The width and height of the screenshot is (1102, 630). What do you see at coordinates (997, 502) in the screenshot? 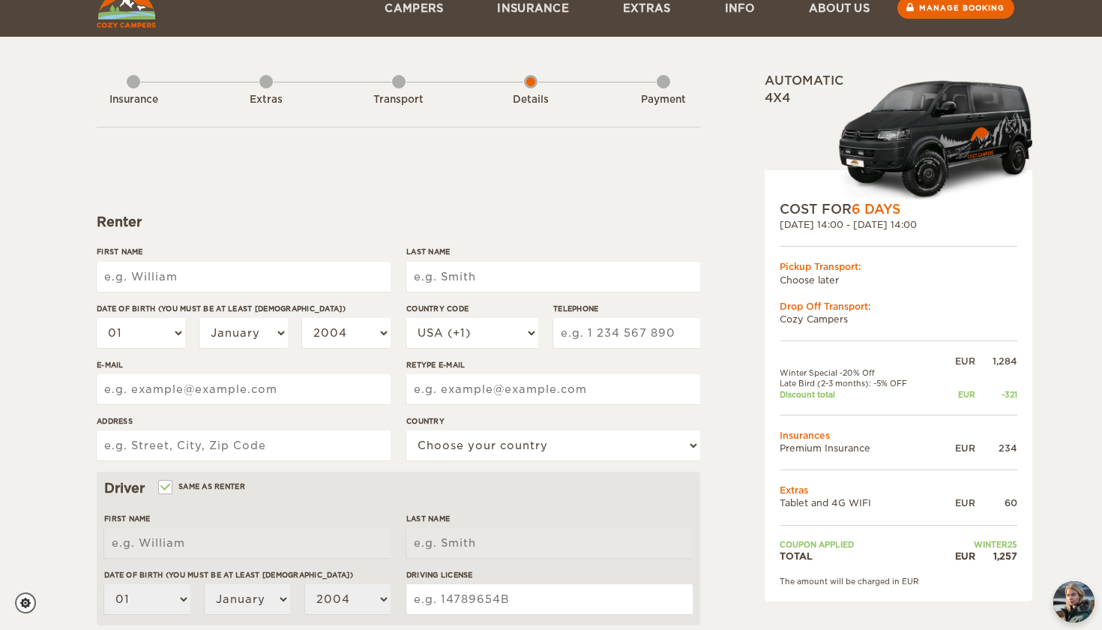
I see `div: 60` at bounding box center [997, 502].